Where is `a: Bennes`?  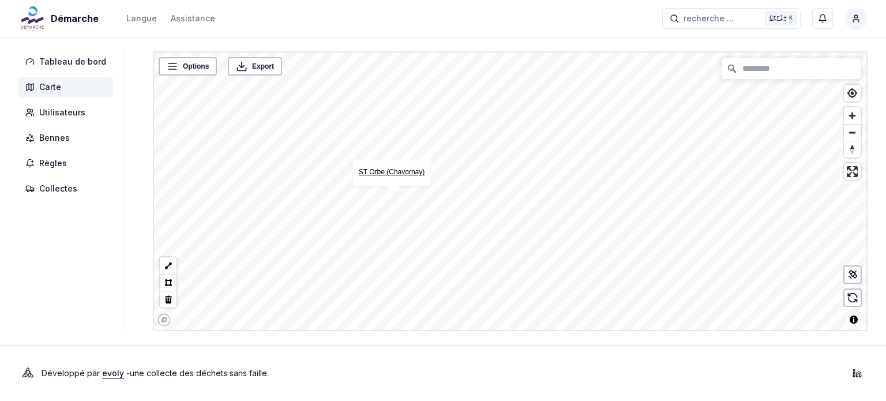
a: Bennes is located at coordinates (68, 138).